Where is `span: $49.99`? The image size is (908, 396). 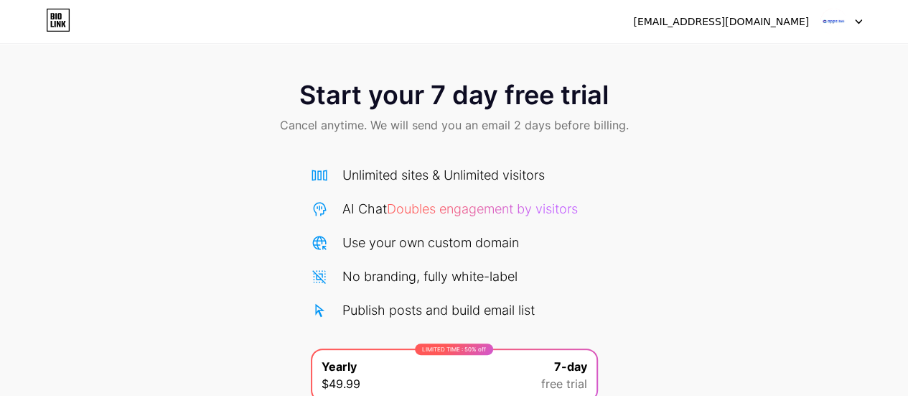 span: $49.99 is located at coordinates (341, 383).